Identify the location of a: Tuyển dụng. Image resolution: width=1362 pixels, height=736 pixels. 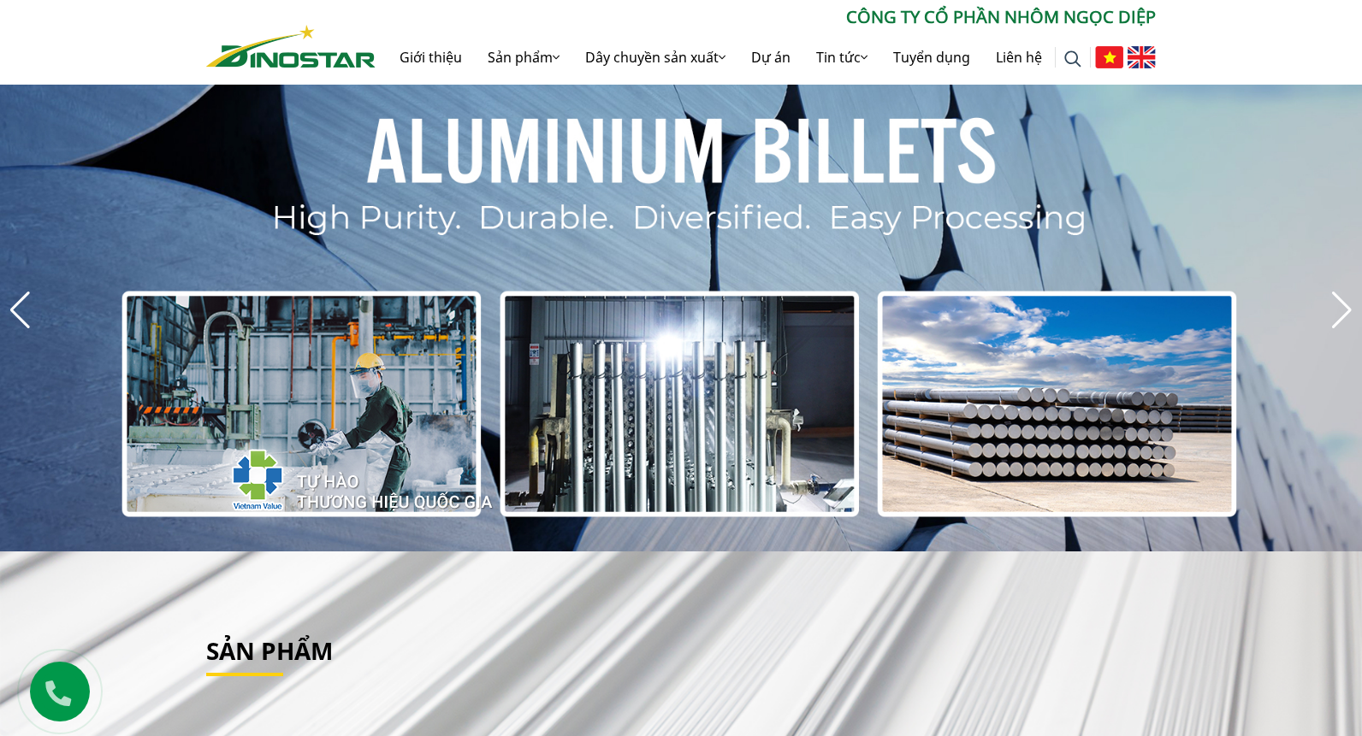
(932, 57).